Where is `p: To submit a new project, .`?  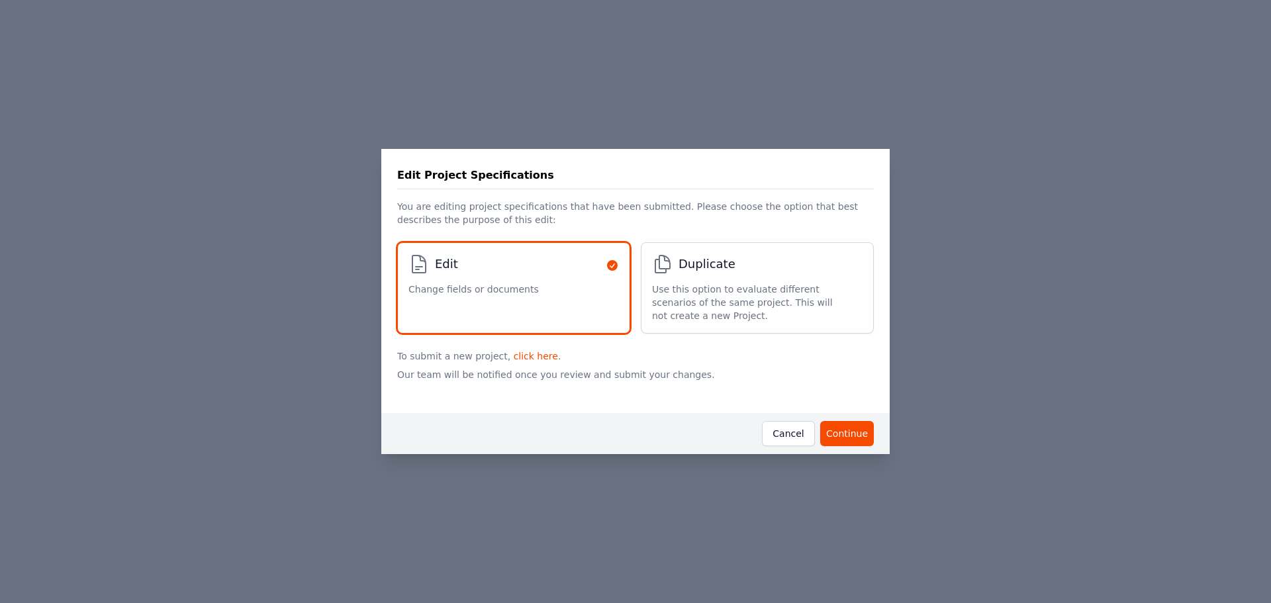
p: To submit a new project, . is located at coordinates (635, 353).